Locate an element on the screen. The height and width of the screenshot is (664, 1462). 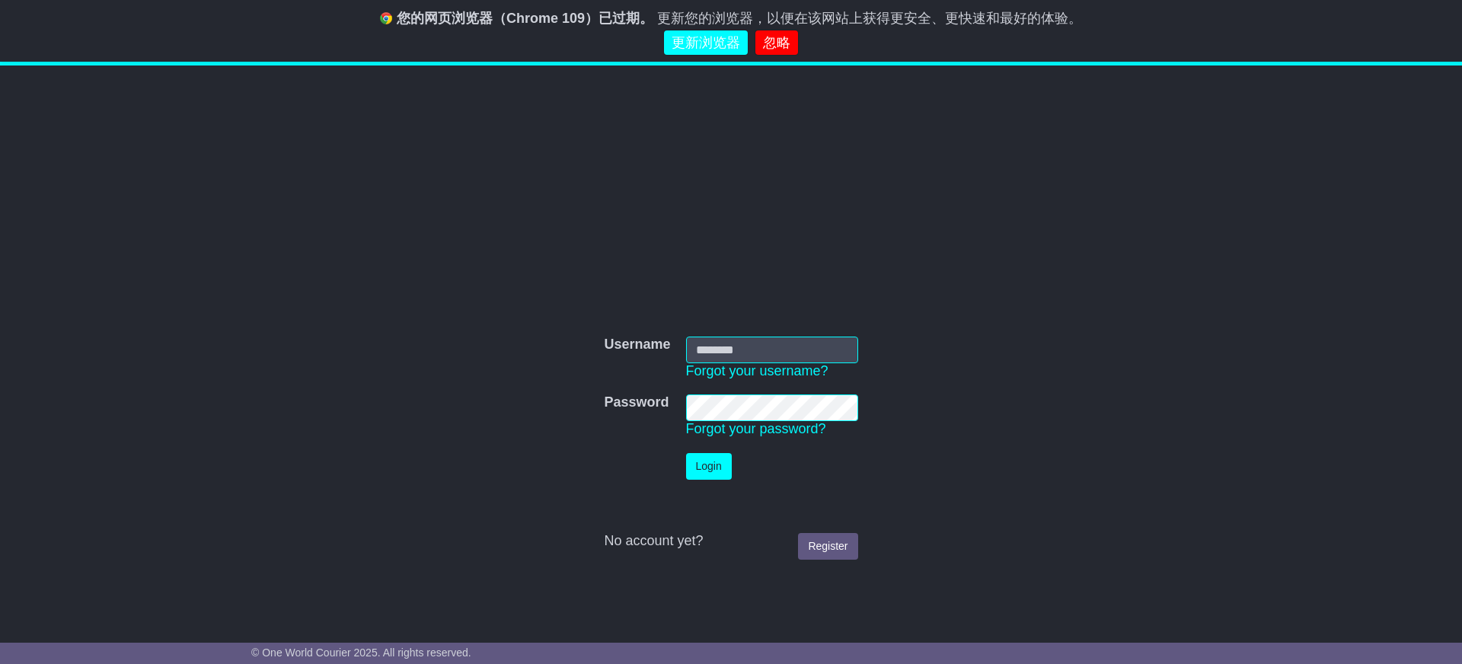
a: Register is located at coordinates (828, 546).